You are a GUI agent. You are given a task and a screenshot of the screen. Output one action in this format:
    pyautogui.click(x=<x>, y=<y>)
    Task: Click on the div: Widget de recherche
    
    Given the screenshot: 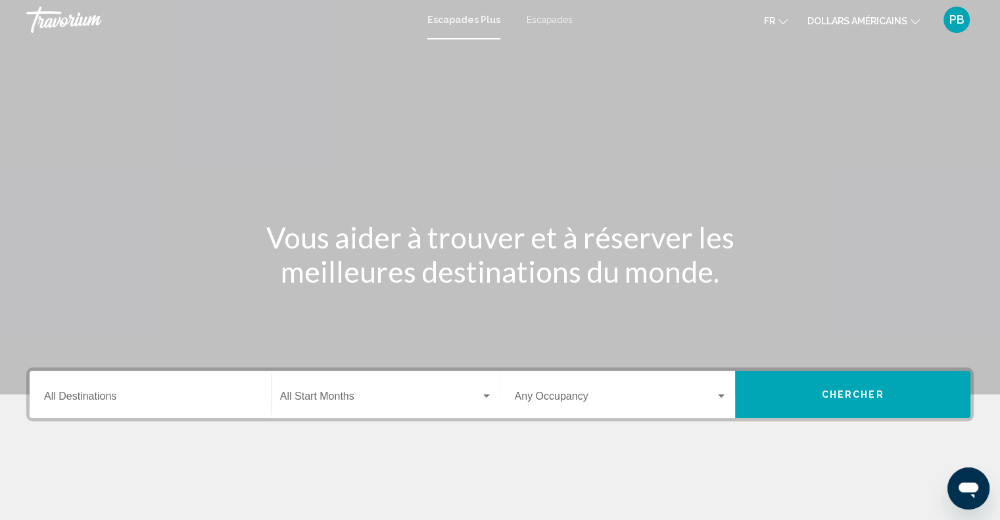 What is the action you would take?
    pyautogui.click(x=500, y=394)
    